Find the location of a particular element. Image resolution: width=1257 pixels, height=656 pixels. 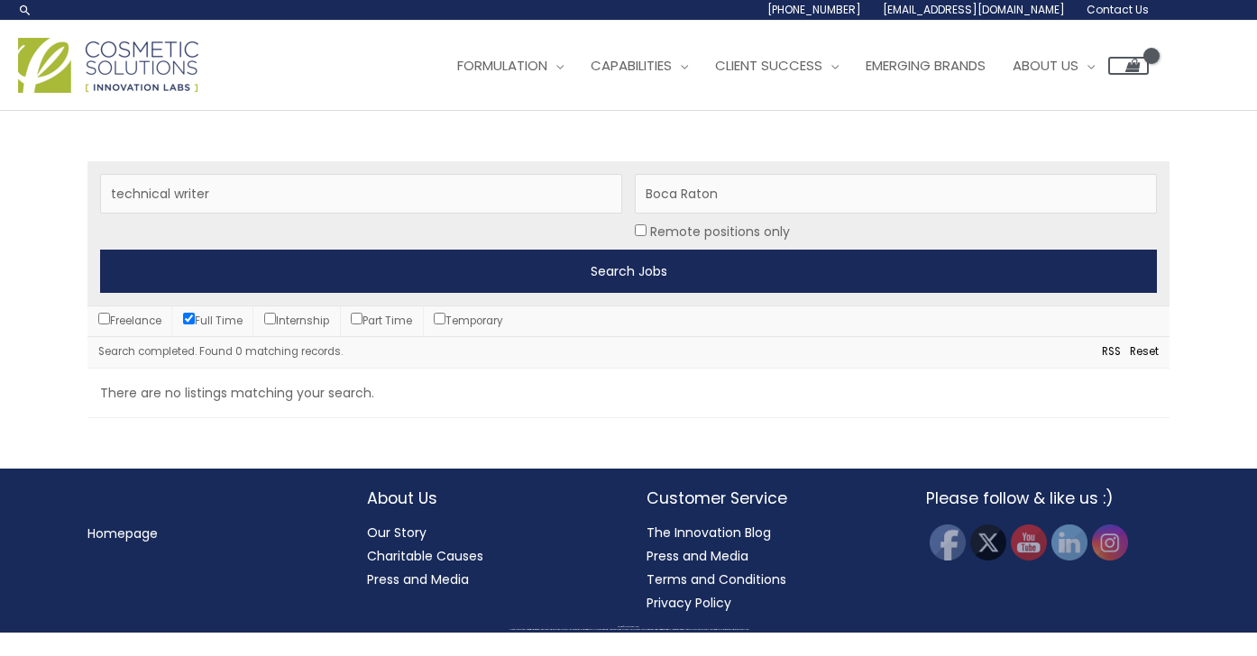

li: There are no listings matching your search. is located at coordinates (628, 393).